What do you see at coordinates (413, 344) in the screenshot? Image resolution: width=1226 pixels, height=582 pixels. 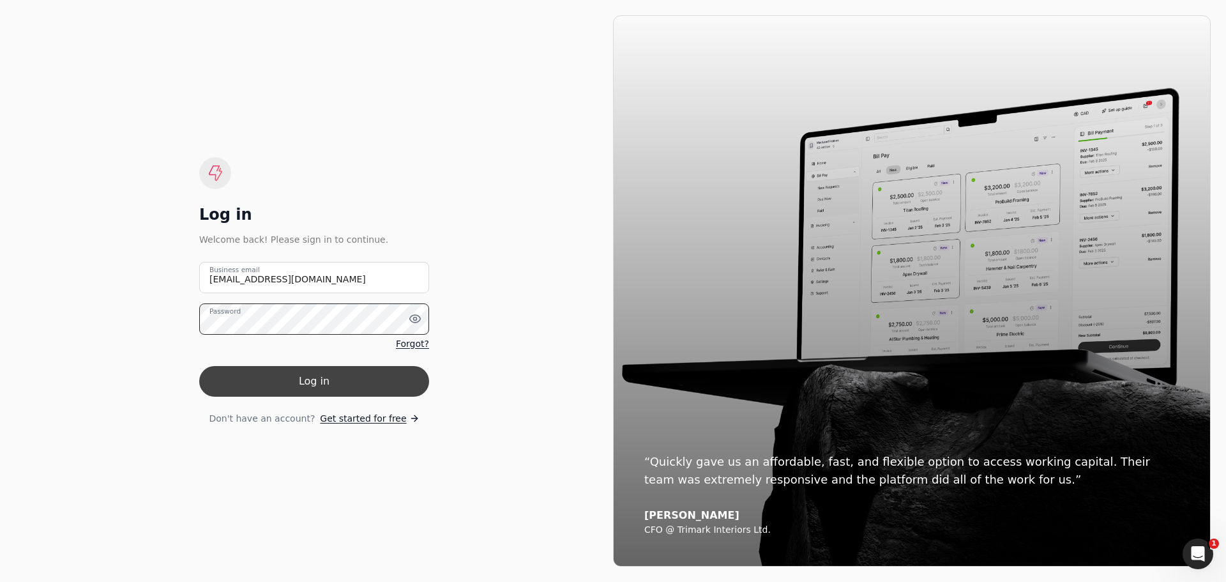 I see `span: Forgot?` at bounding box center [413, 344].